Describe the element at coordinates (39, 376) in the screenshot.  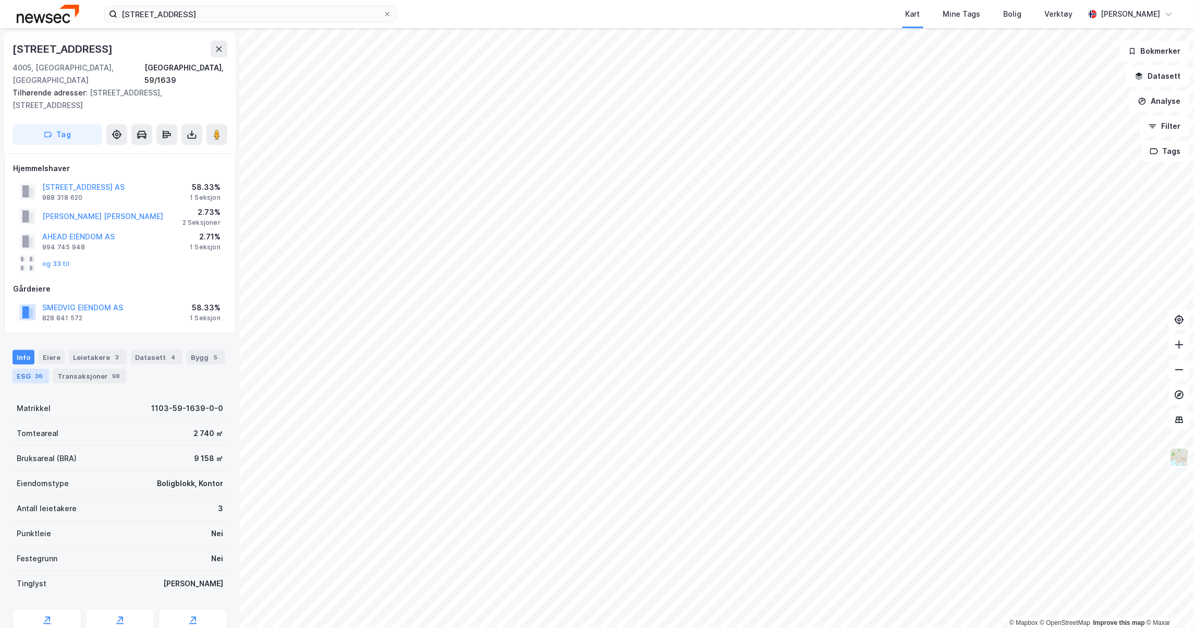
I see `div: 36` at that location.